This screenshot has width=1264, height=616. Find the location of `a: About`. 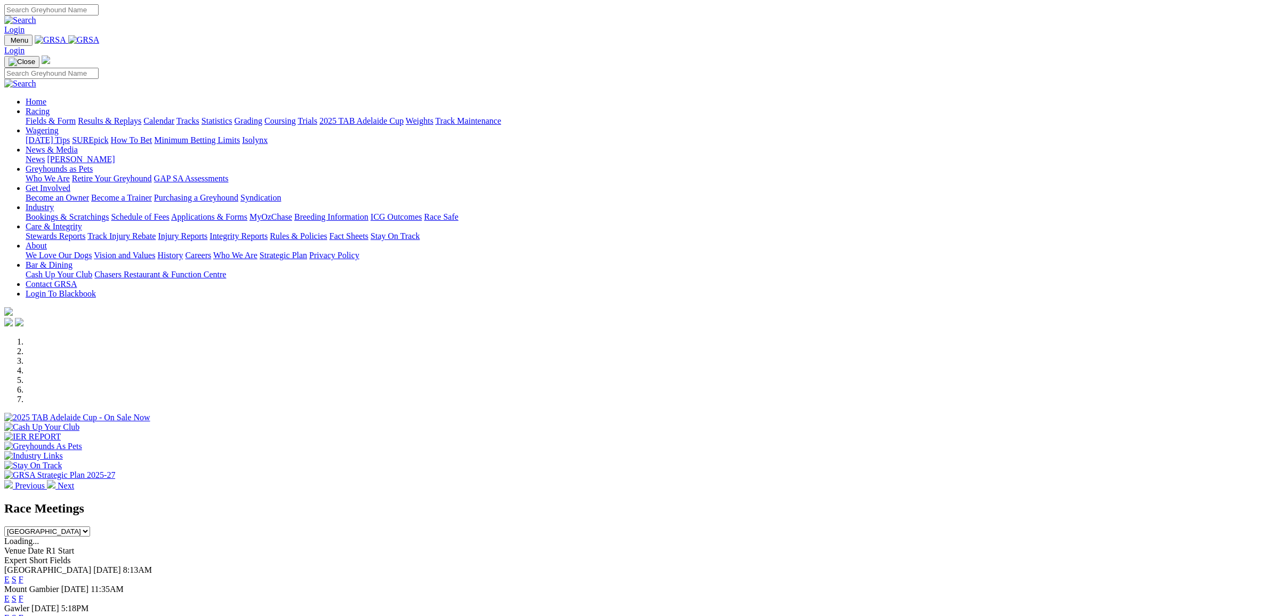

a: About is located at coordinates (36, 245).